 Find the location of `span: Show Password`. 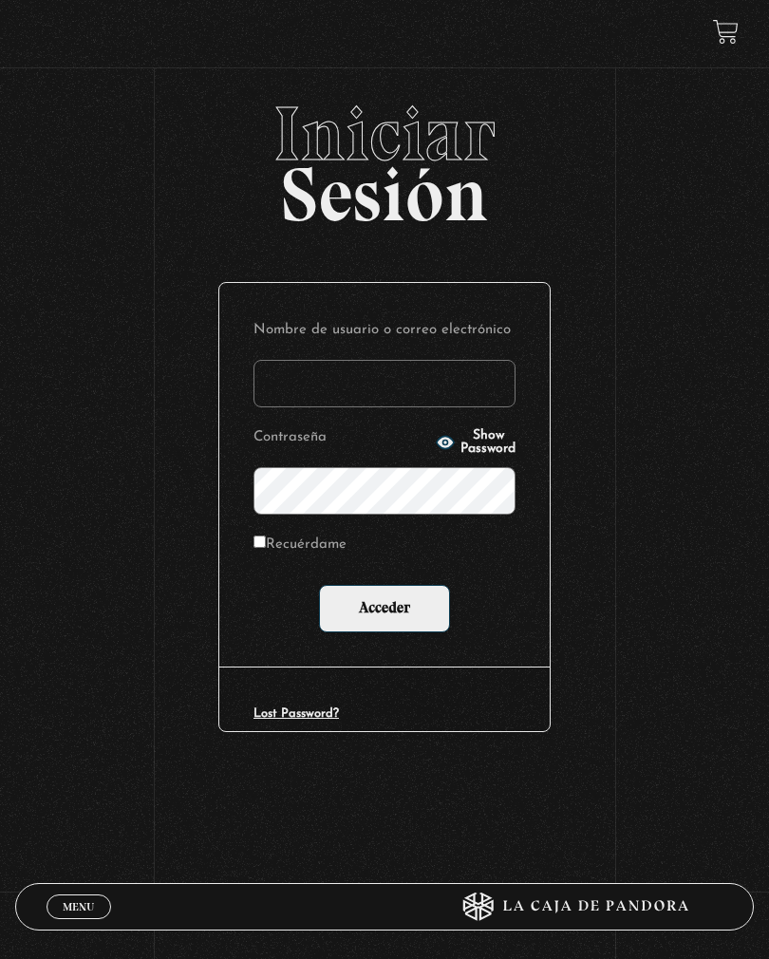

span: Show Password is located at coordinates (488, 442).